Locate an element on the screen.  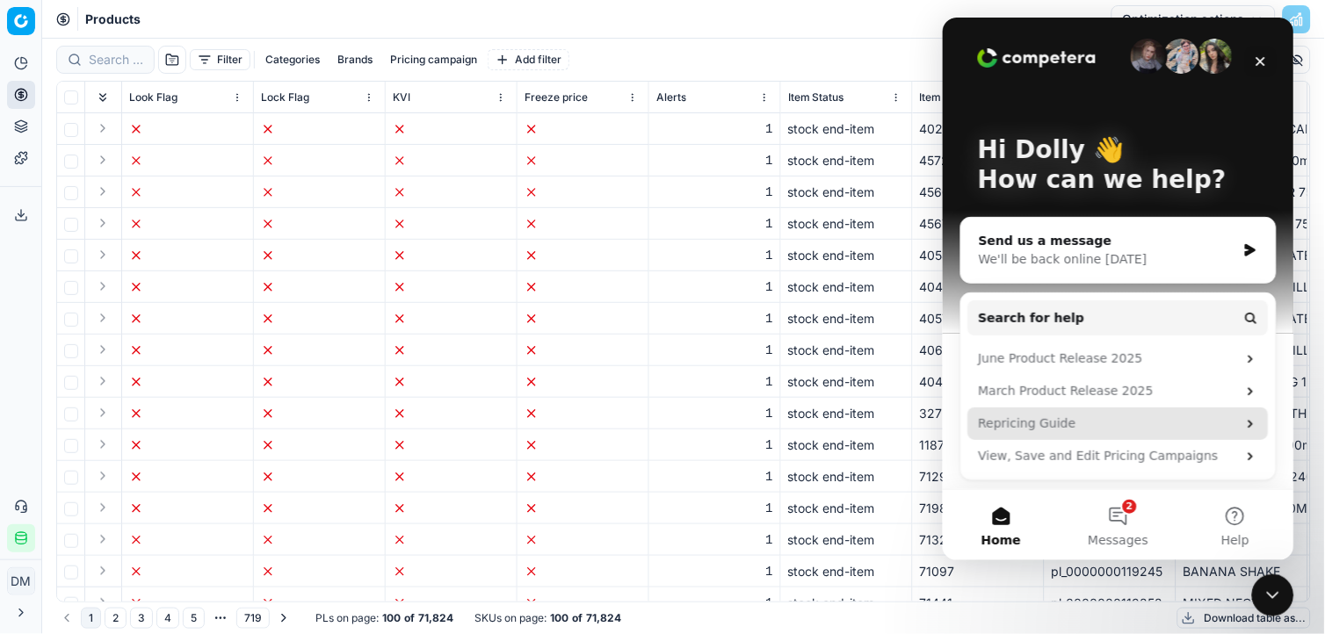
div: 118789 is located at coordinates (978, 445).